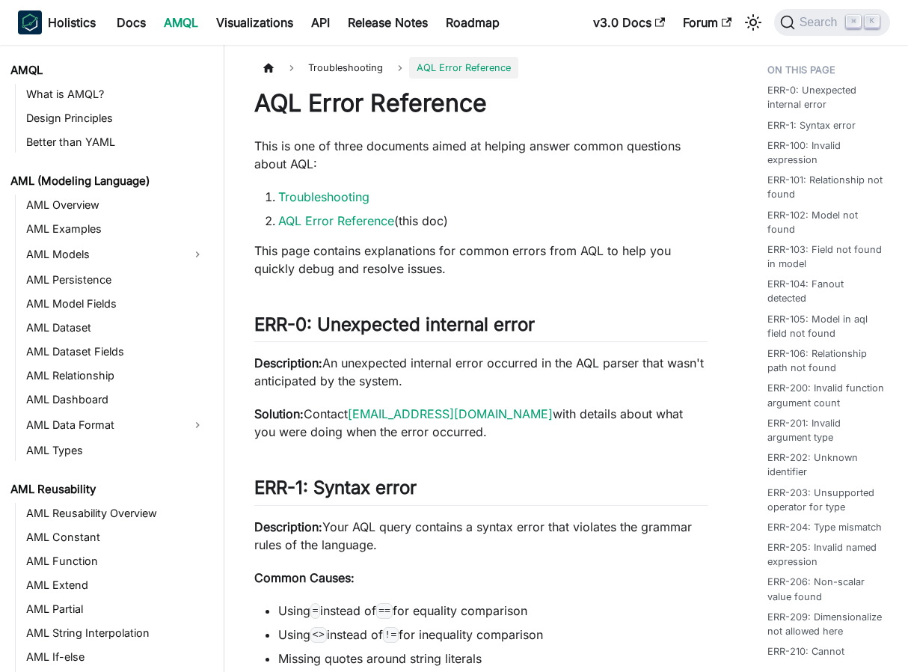  I want to click on p: This is one of three documents aimed at helping answer common questions about AQL:, so click(481, 155).